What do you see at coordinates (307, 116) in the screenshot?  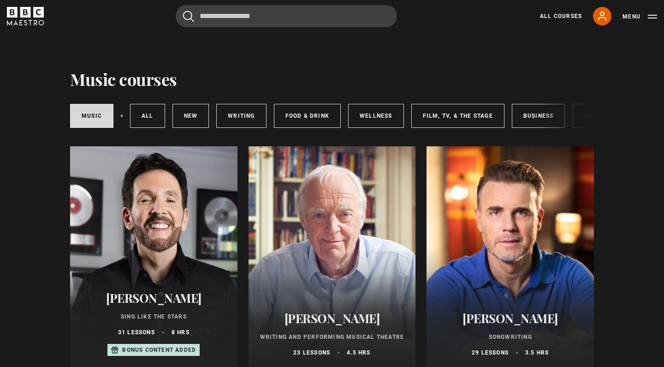 I see `a: Food & Drink` at bounding box center [307, 116].